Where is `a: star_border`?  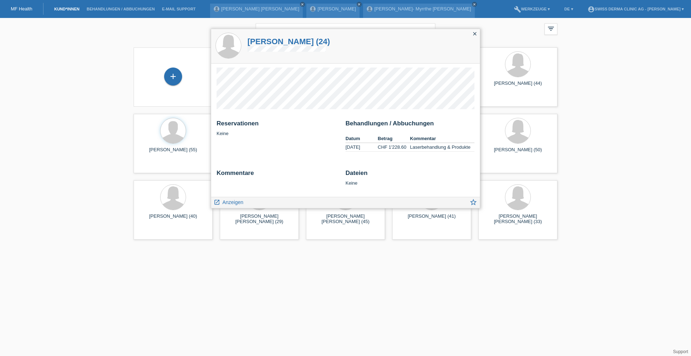
a: star_border is located at coordinates (473, 203).